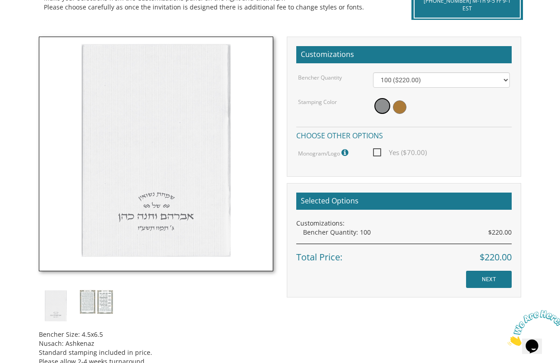  I want to click on img: Chat attention grabber, so click(32, 21).